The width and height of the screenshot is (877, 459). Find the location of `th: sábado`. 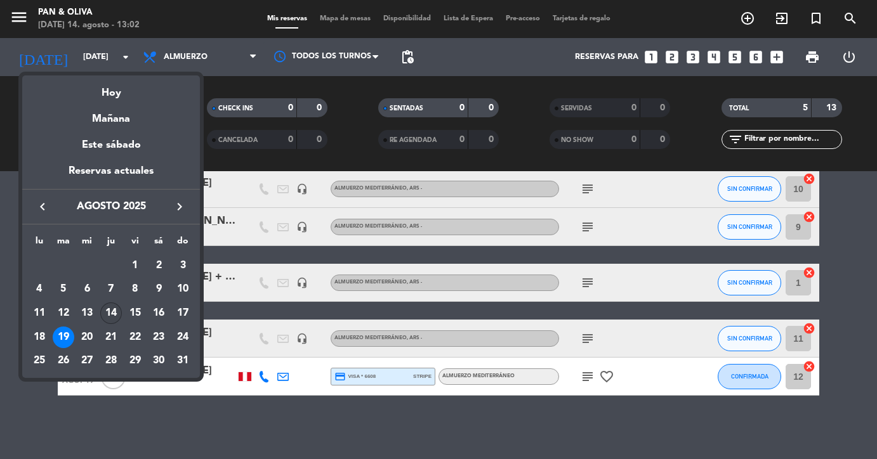

th: sábado is located at coordinates (159, 244).